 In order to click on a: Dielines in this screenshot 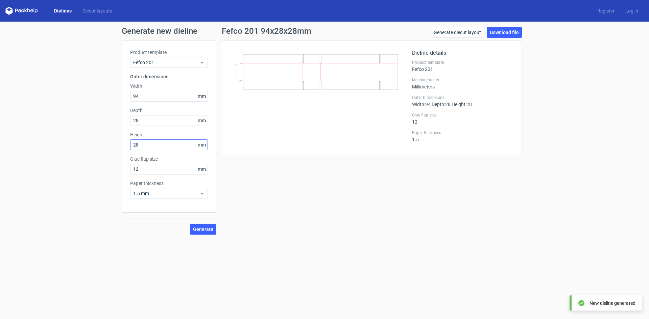, I will do `click(63, 11)`.